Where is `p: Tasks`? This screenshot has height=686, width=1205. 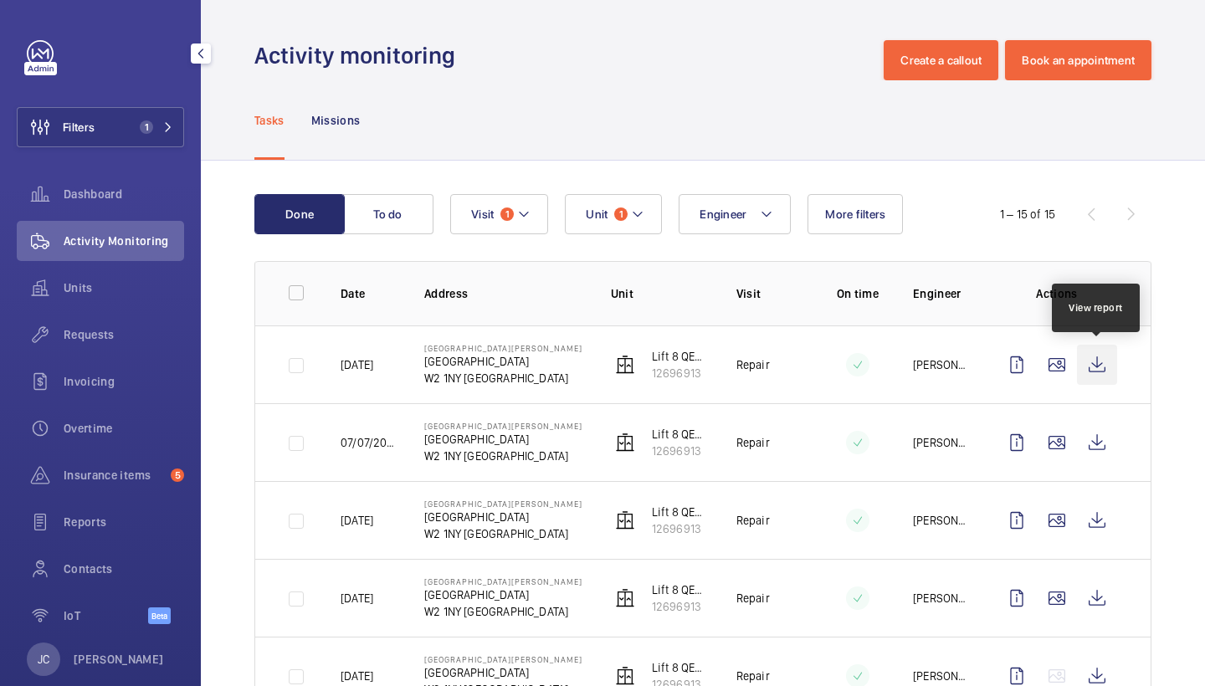 p: Tasks is located at coordinates (269, 120).